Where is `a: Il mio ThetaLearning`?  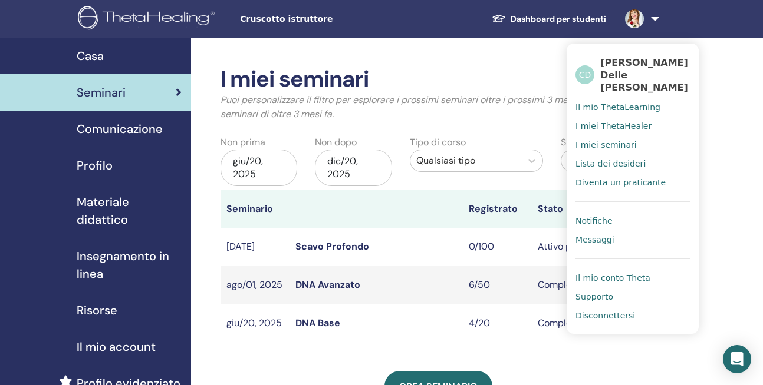
a: Il mio ThetaLearning is located at coordinates (632, 107).